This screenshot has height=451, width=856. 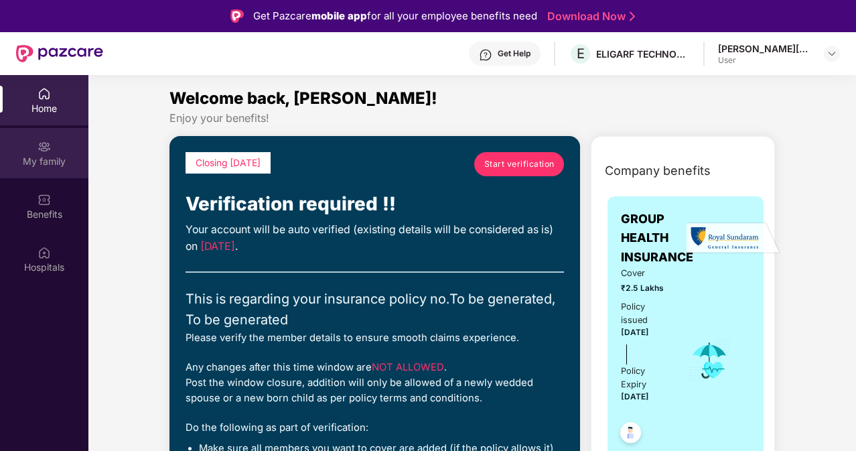 What do you see at coordinates (395, 16) in the screenshot?
I see `div: Get Pazcare for all your employee benefits need` at bounding box center [395, 16].